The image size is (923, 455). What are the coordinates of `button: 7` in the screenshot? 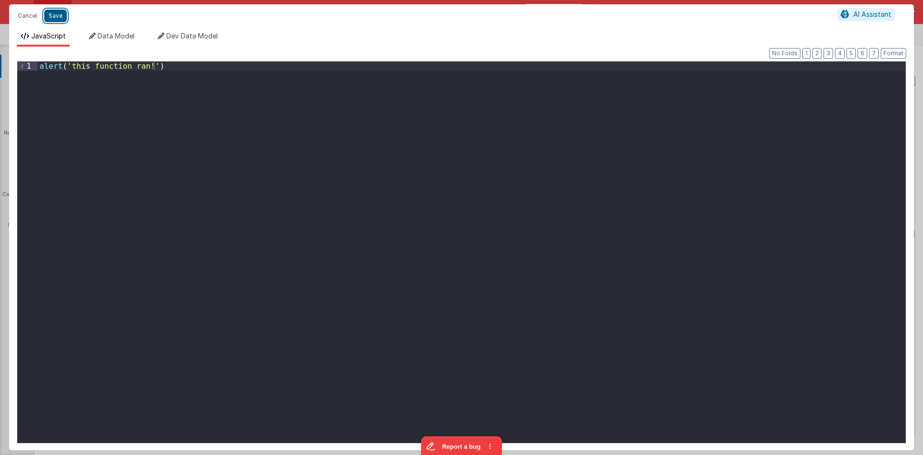 It's located at (874, 53).